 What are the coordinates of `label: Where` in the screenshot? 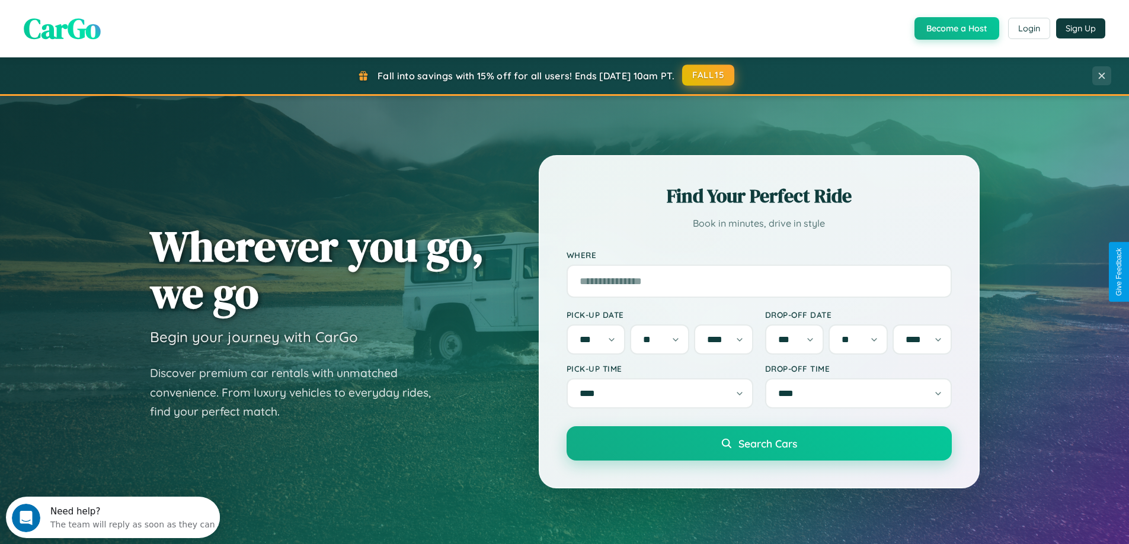 It's located at (759, 255).